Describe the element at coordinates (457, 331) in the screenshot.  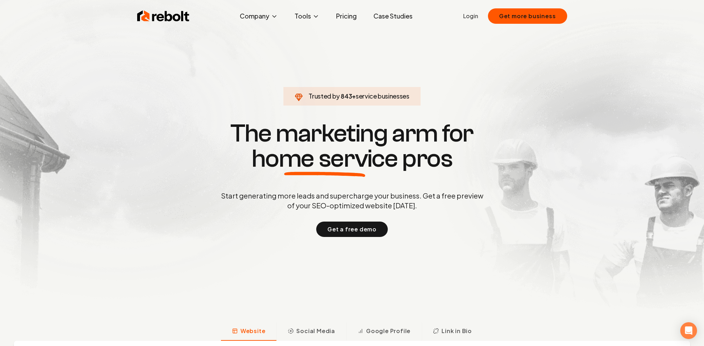
I see `span: Link in Bio` at that location.